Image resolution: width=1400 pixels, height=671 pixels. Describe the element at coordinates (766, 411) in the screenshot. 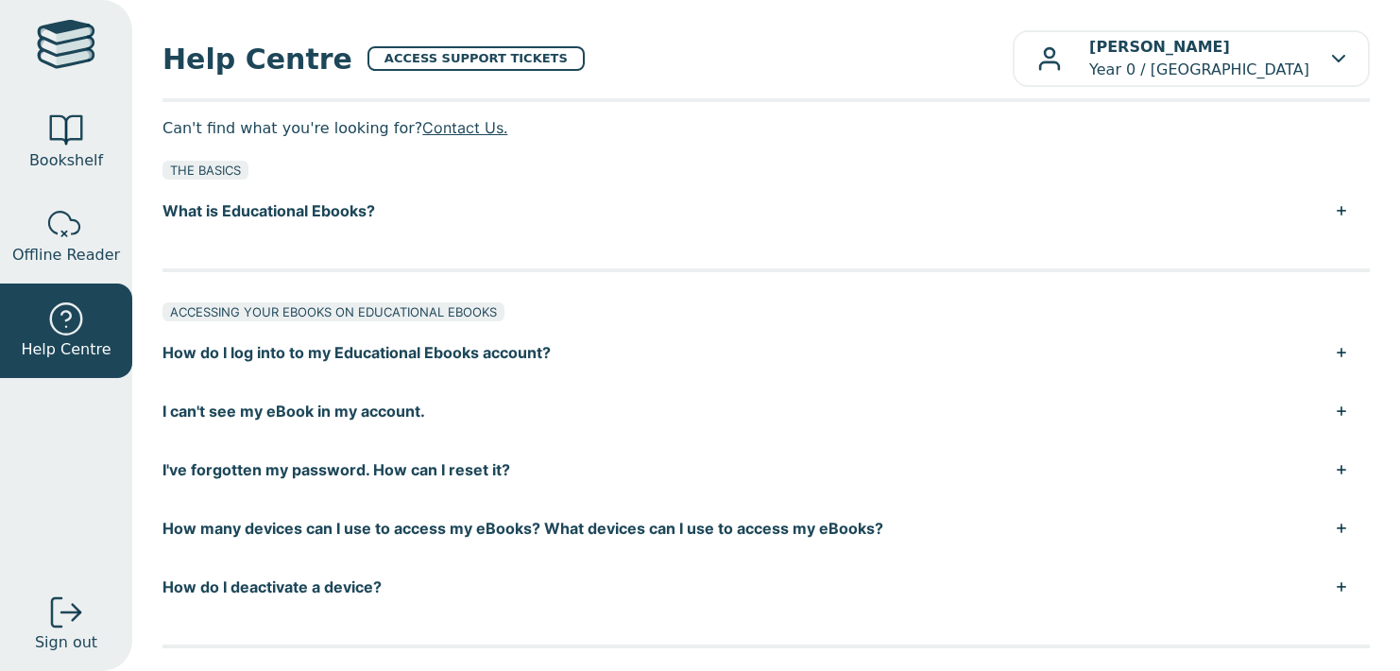

I see `button: I can't see my eBook in my account.` at that location.